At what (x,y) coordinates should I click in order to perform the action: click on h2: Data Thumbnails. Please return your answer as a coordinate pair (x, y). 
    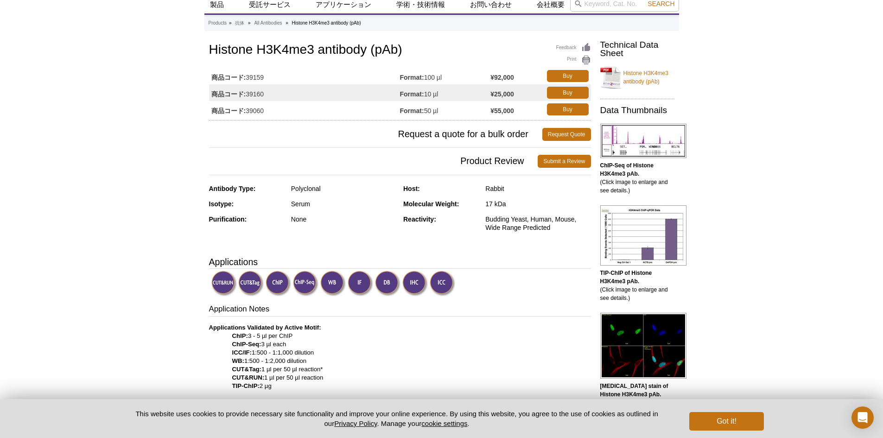
    Looking at the image, I should click on (638, 110).